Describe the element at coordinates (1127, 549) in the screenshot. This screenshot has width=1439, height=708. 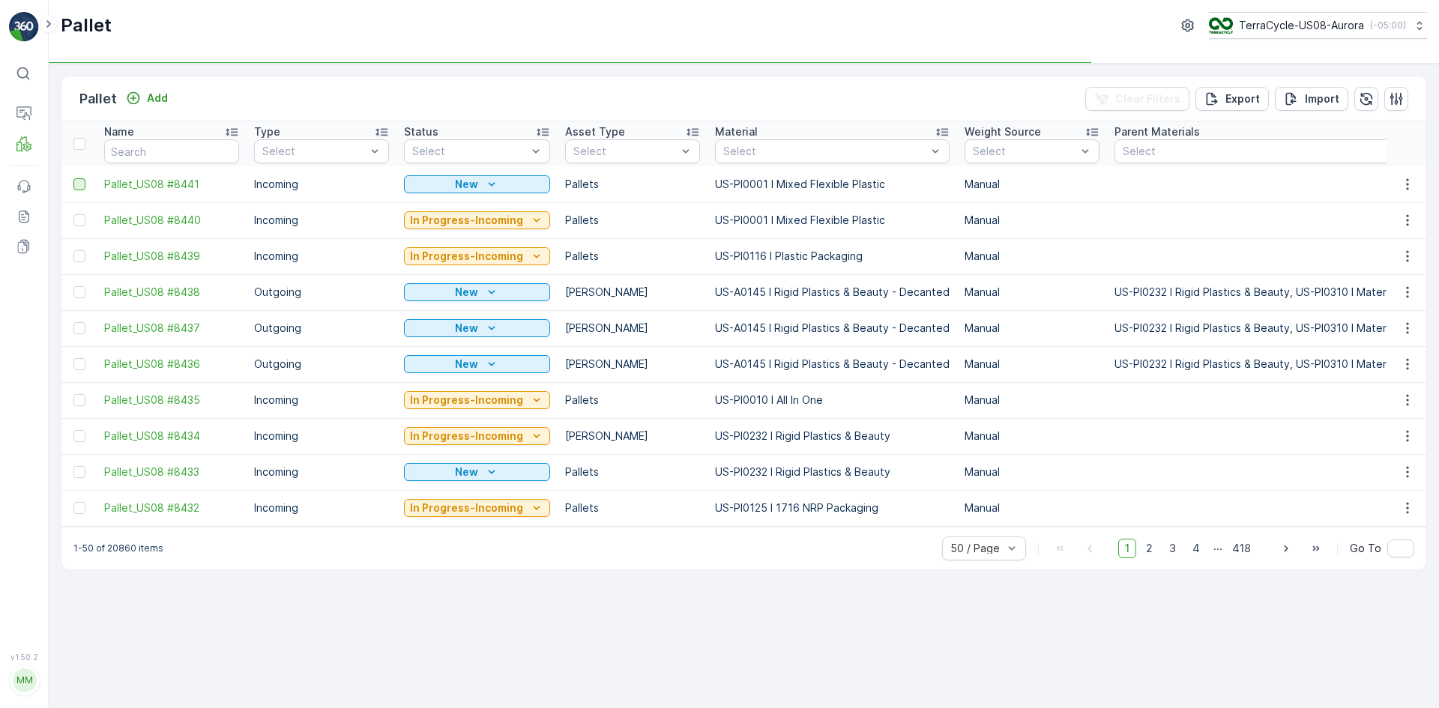
I see `span: 1` at that location.